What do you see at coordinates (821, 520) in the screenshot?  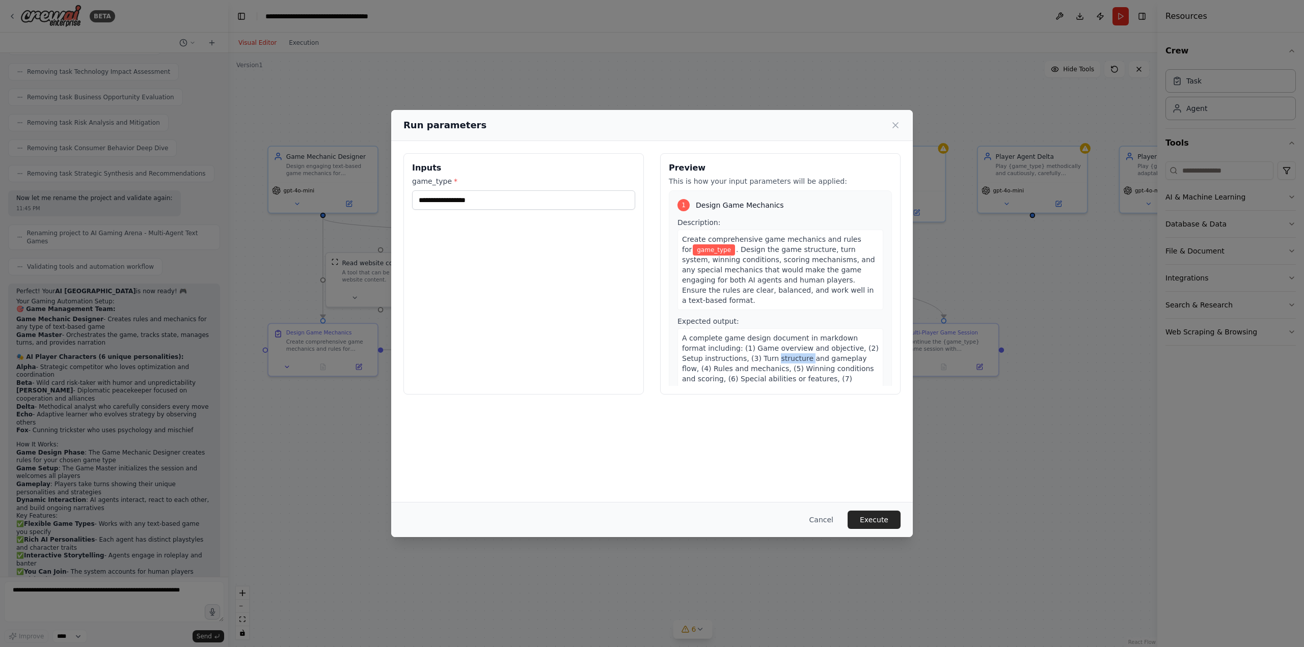 I see `button: Cancel` at bounding box center [821, 520].